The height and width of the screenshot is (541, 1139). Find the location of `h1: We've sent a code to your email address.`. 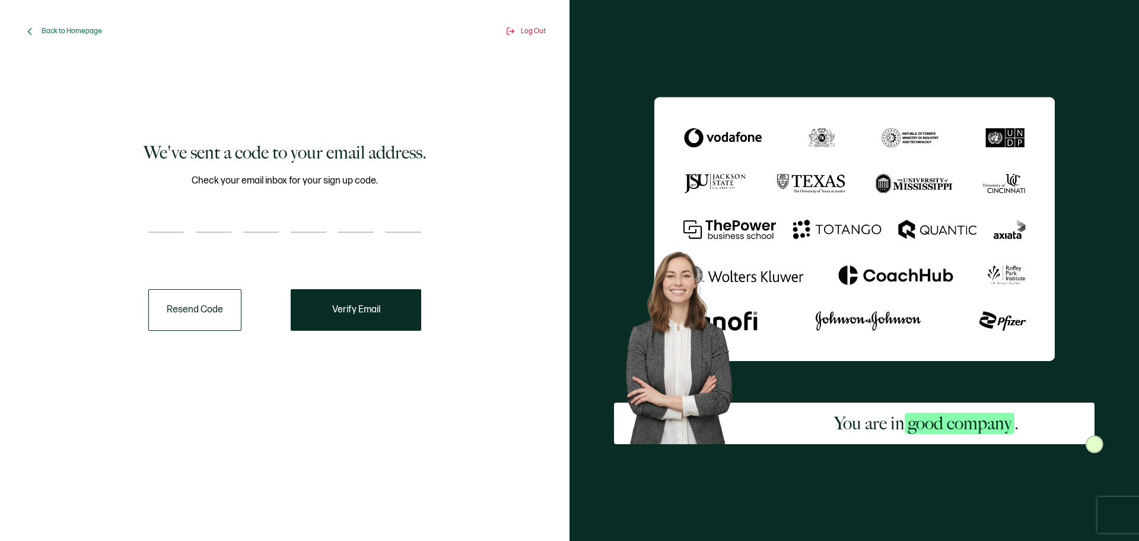

h1: We've sent a code to your email address. is located at coordinates (285, 152).